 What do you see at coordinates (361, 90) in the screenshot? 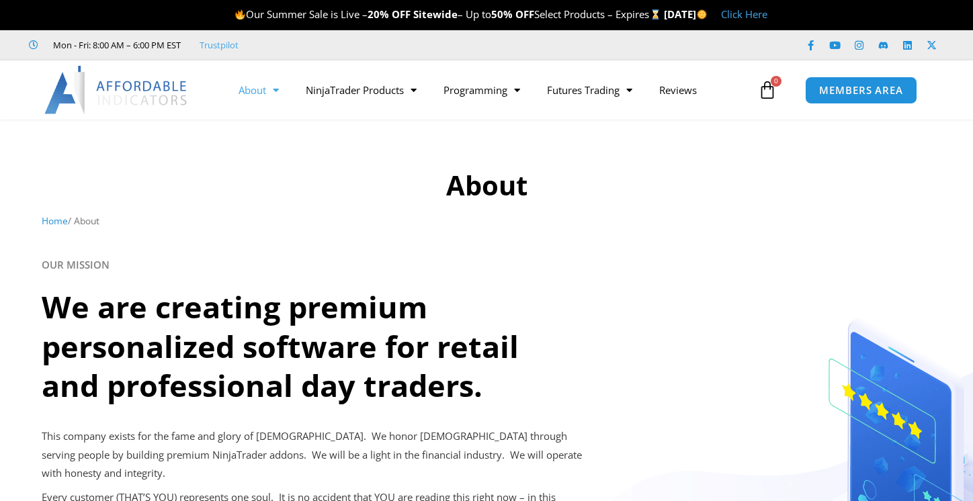
I see `a: NinjaTrader Products` at bounding box center [361, 90].